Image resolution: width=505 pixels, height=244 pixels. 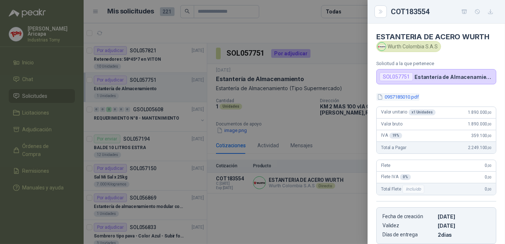 I want to click on span: 2.249.100, so click(x=479, y=148).